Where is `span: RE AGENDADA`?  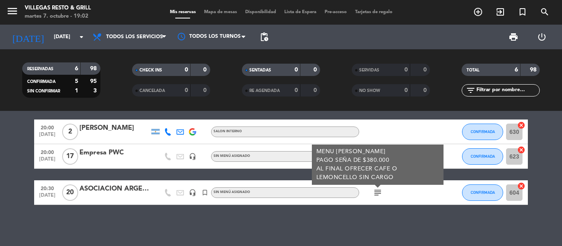
span: RE AGENDADA is located at coordinates (265, 91).